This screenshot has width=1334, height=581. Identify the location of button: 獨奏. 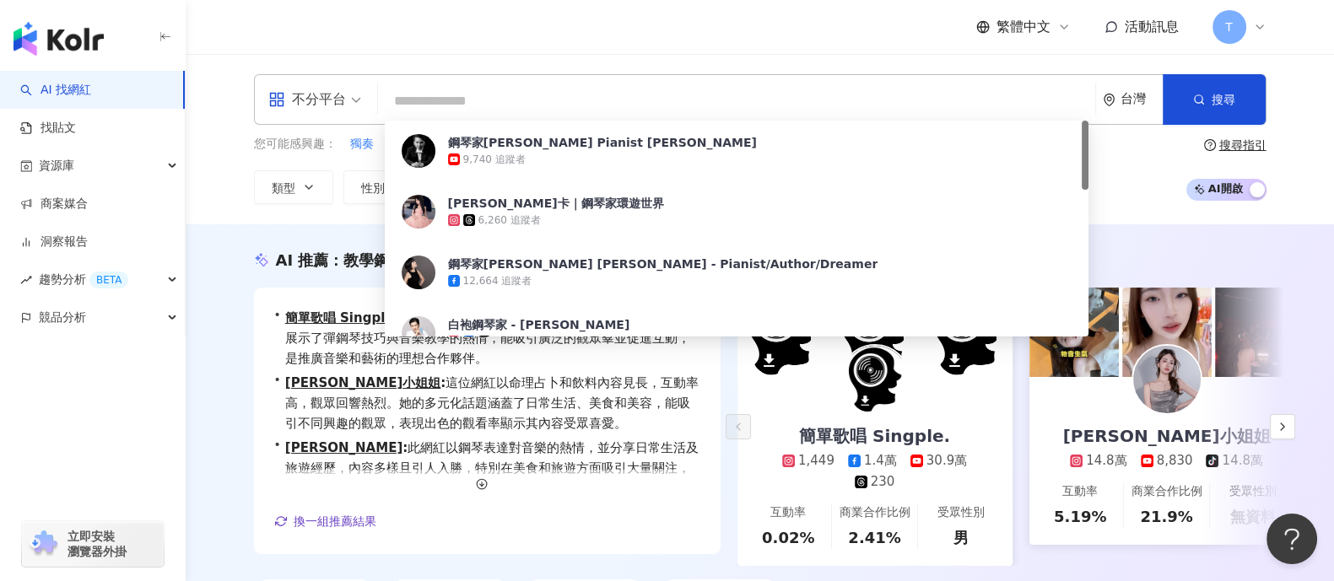
(362, 144).